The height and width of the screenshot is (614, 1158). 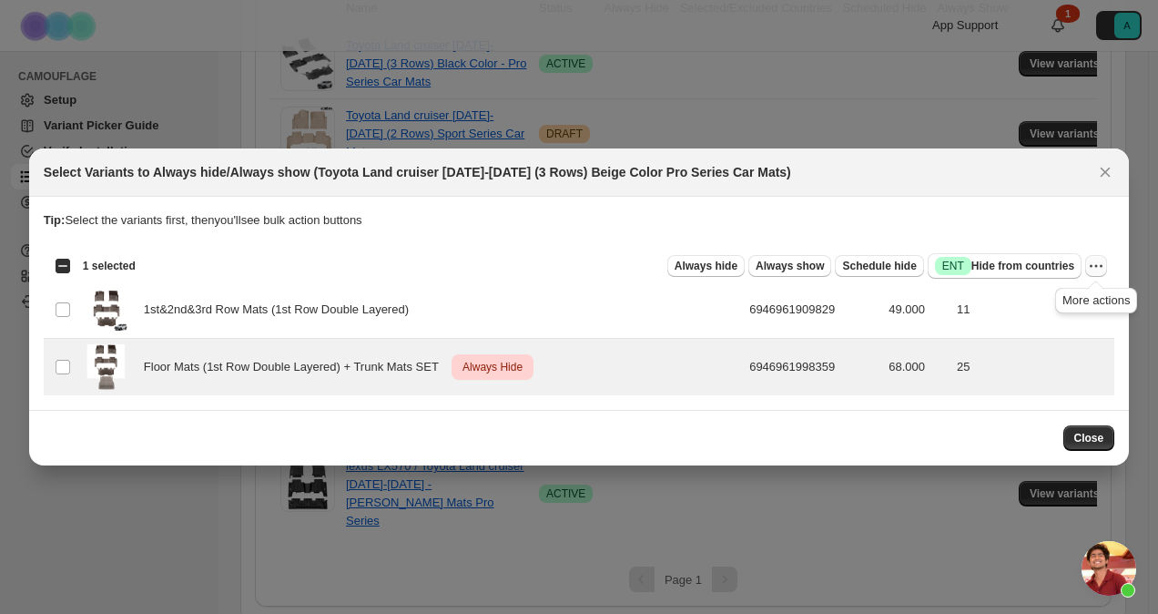 What do you see at coordinates (296, 367) in the screenshot?
I see `span: Floor Mats (1st Row Double Layered) + Trunk Mats SET` at bounding box center [296, 367].